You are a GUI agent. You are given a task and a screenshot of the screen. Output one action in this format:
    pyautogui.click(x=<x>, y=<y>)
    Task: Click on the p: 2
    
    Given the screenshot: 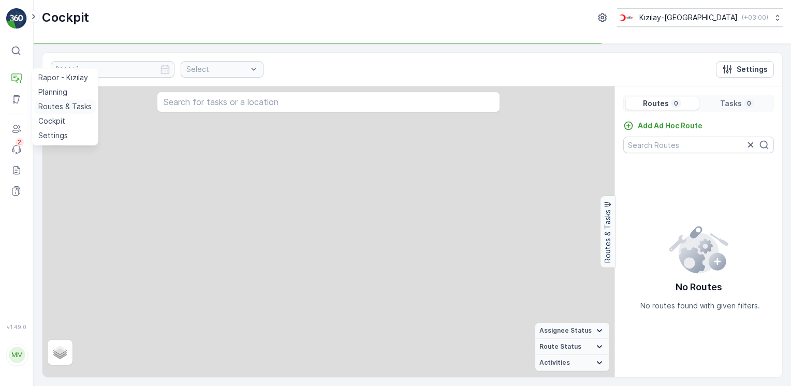 What is the action you would take?
    pyautogui.click(x=20, y=142)
    